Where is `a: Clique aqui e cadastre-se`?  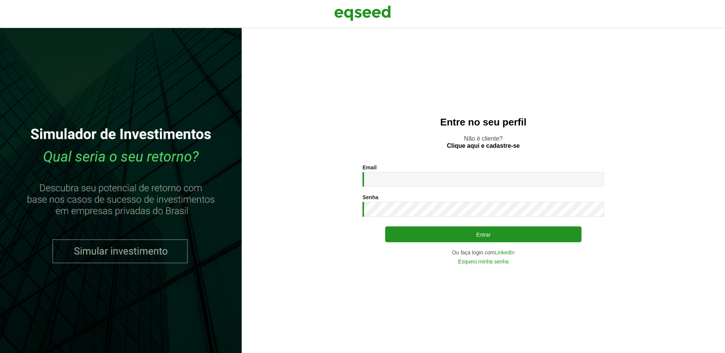 a: Clique aqui e cadastre-se is located at coordinates (483, 146).